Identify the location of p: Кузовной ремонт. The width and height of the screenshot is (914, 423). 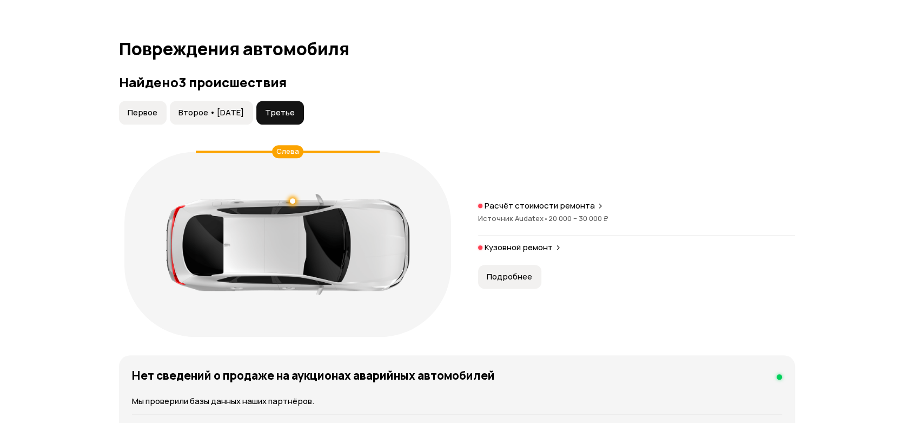
(519, 247).